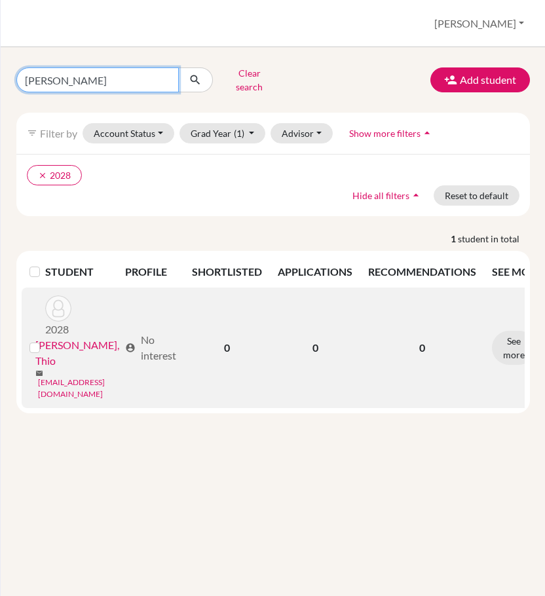  Describe the element at coordinates (223, 133) in the screenshot. I see `button: Grad Year(1)` at that location.